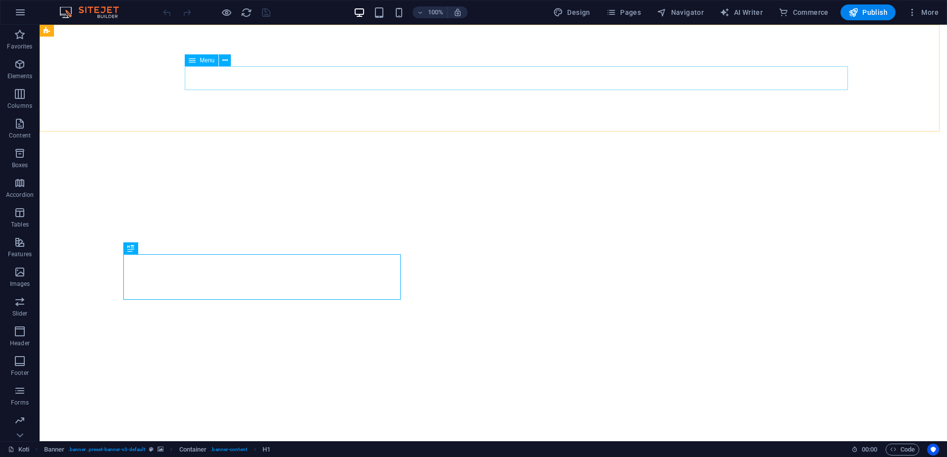 The height and width of the screenshot is (457, 947). What do you see at coordinates (19, 47) in the screenshot?
I see `p: Favorites` at bounding box center [19, 47].